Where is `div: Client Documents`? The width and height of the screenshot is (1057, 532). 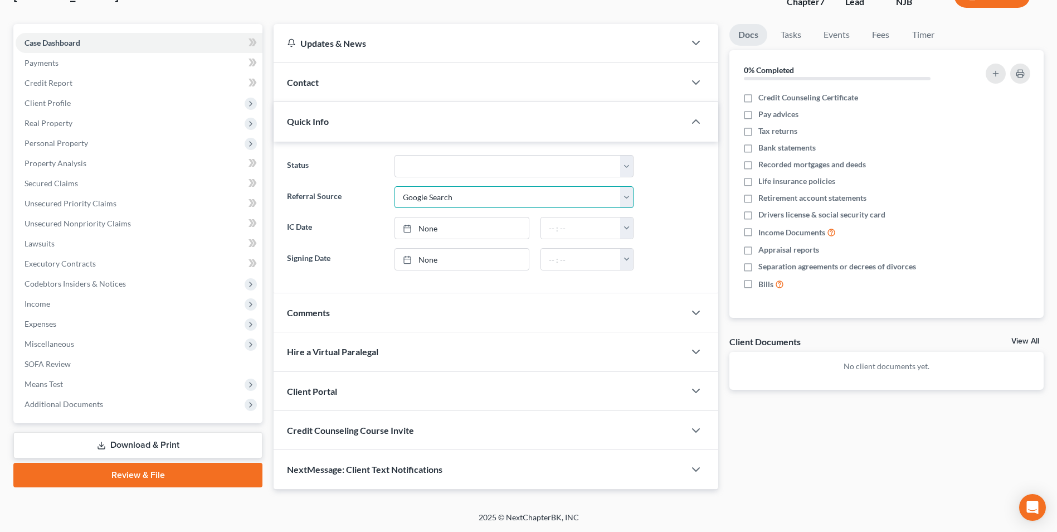
div: Client Documents is located at coordinates (765, 341).